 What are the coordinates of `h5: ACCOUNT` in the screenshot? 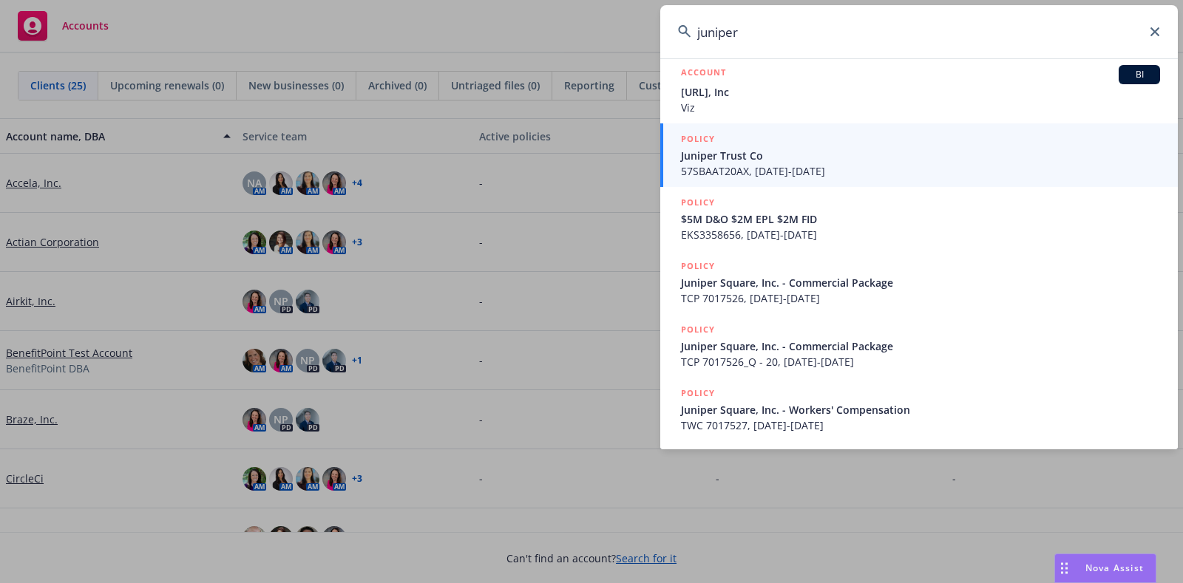 It's located at (703, 74).